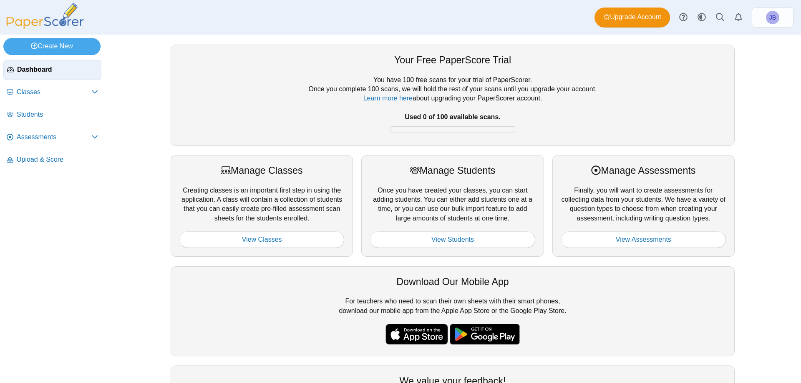 This screenshot has height=383, width=801. Describe the element at coordinates (417, 335) in the screenshot. I see `img: apple-store-badge.svg` at that location.